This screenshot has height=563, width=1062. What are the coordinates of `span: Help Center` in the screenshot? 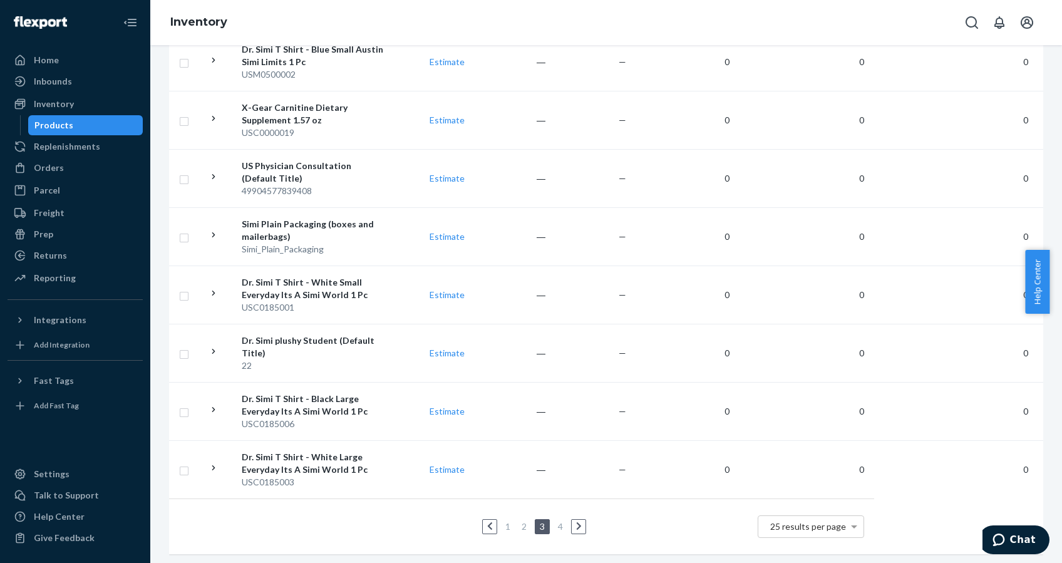 It's located at (1037, 282).